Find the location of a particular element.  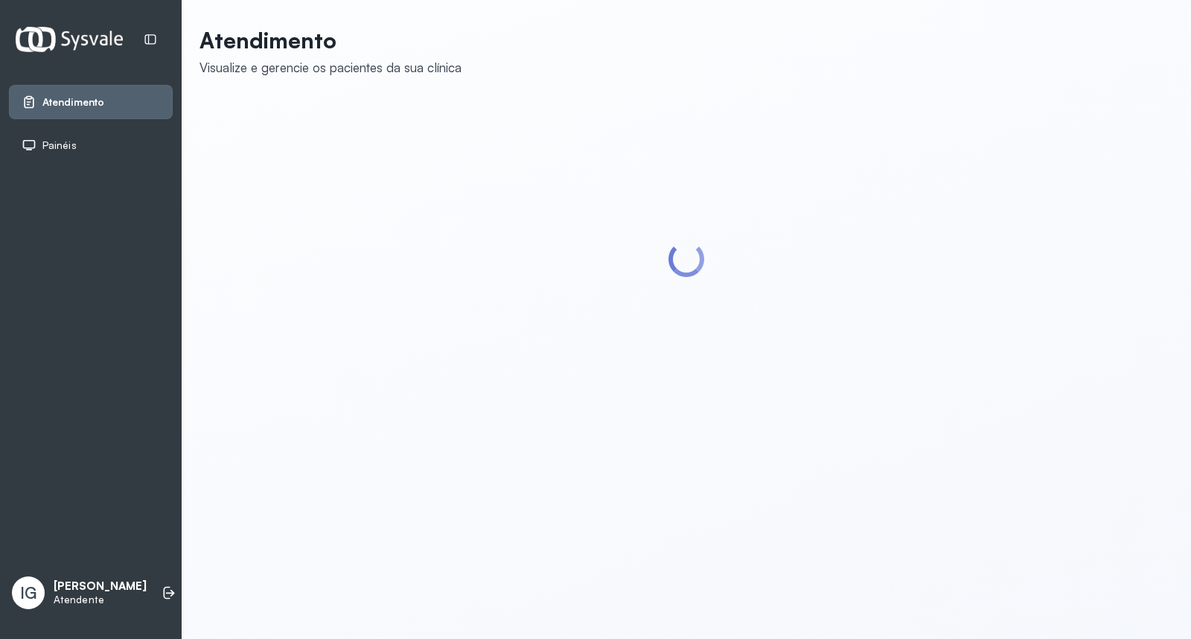

span: Painéis is located at coordinates (60, 145).